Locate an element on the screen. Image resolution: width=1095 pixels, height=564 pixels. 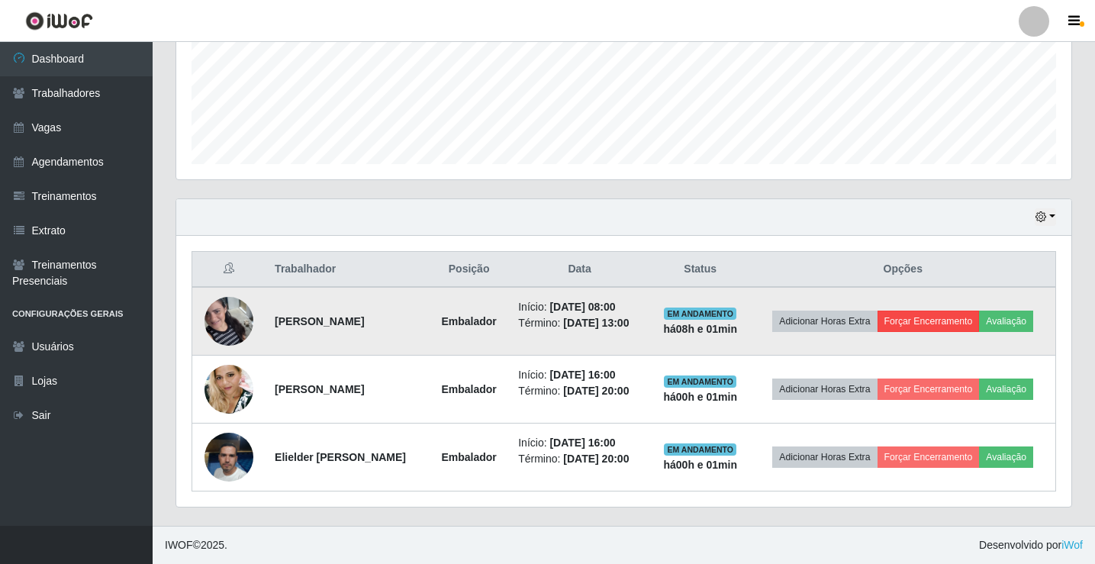
th: Data is located at coordinates (579, 269).